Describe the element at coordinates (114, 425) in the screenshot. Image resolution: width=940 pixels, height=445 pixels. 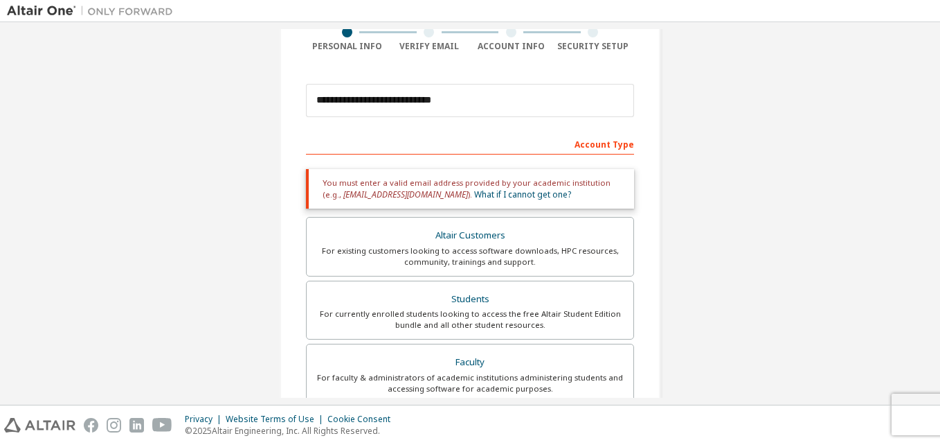
I see `img: instagram.svg` at that location.